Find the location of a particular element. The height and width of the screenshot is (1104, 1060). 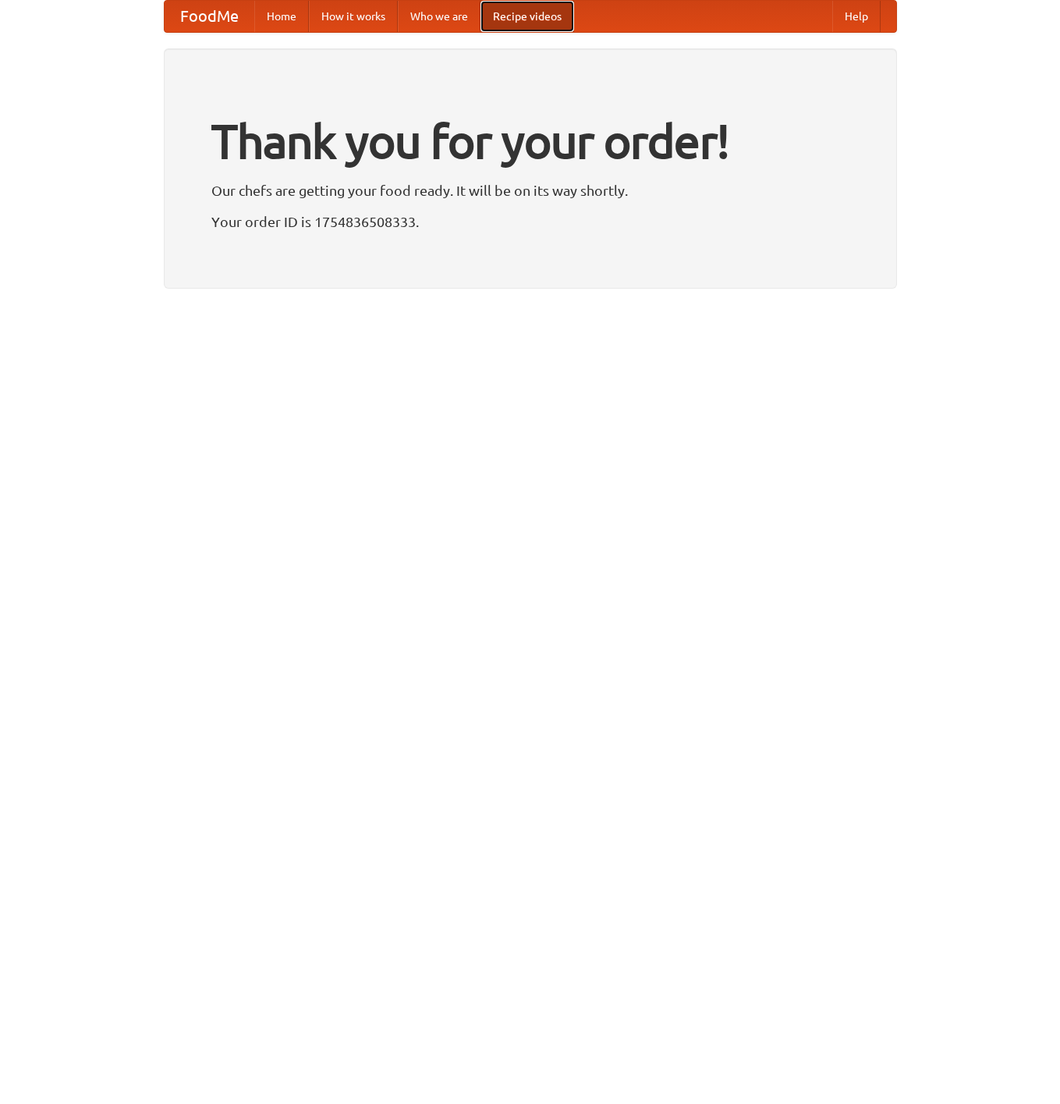

a: Recipe videos is located at coordinates (527, 16).